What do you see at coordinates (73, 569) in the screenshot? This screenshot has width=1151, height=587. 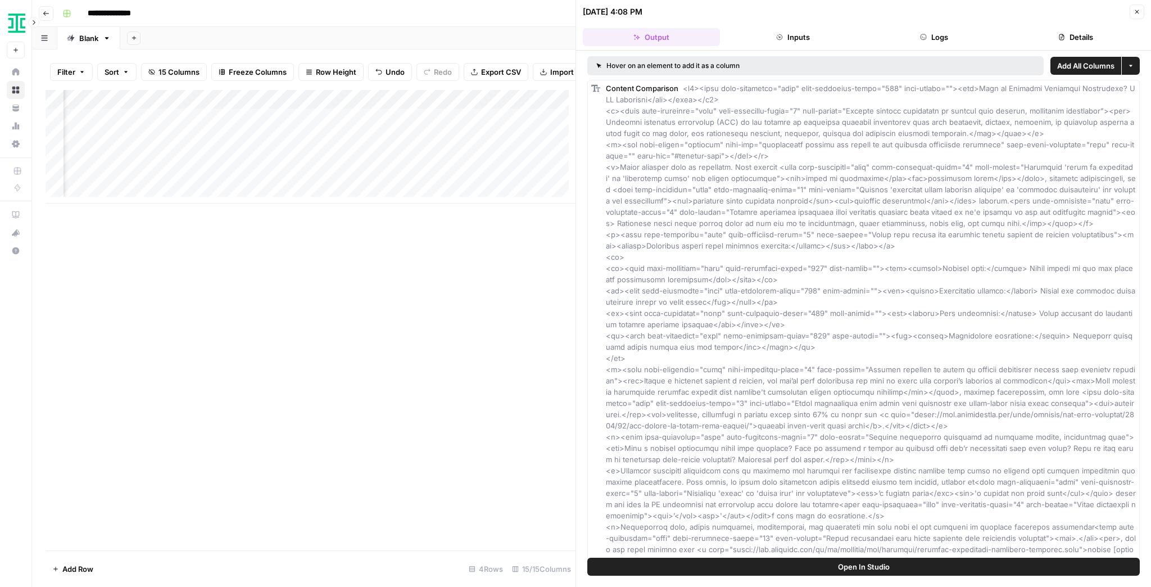 I see `button: Add Row` at bounding box center [73, 569].